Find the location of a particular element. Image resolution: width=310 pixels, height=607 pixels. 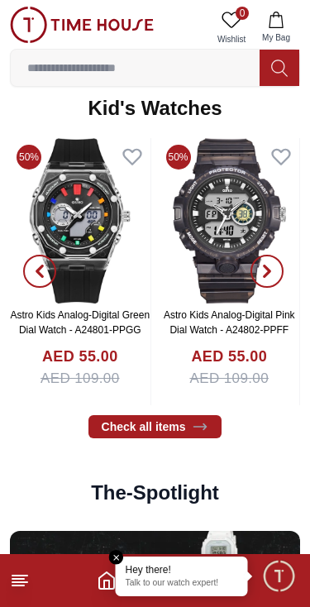

em: Close tooltip is located at coordinates (117, 558).